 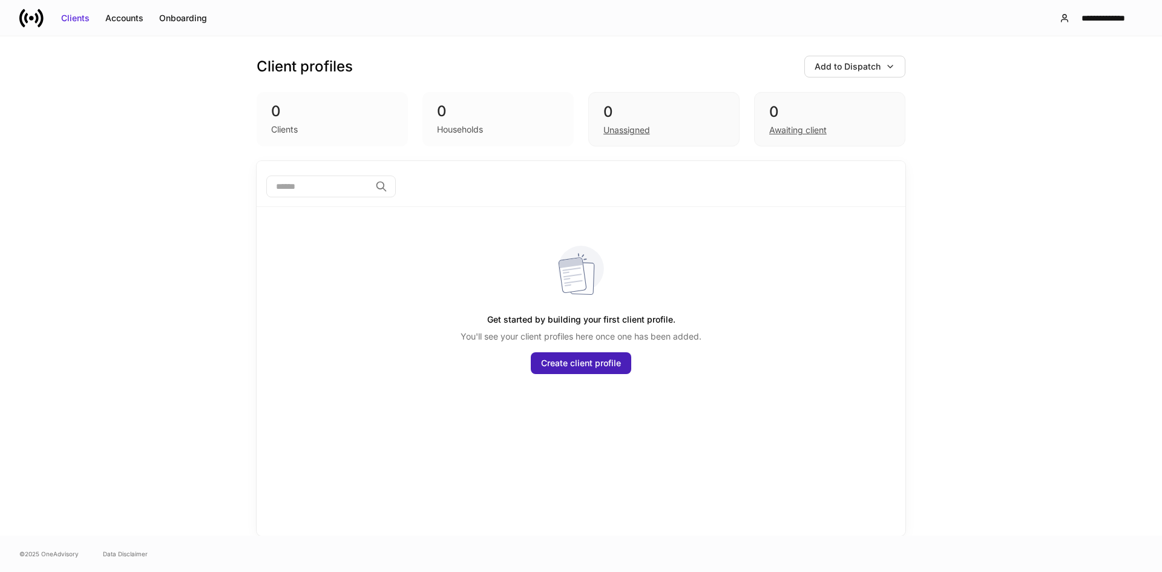 What do you see at coordinates (854, 67) in the screenshot?
I see `button: Add to Dispatch` at bounding box center [854, 67].